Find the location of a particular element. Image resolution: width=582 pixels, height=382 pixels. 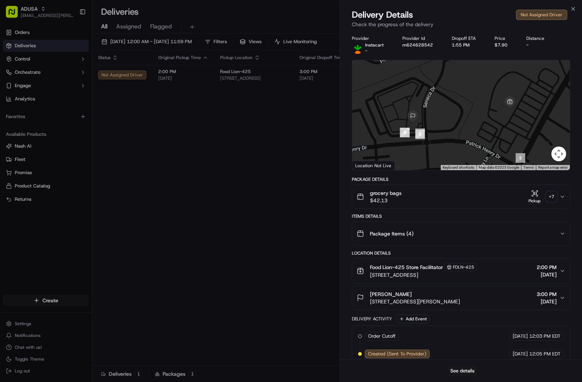

button: Add Event is located at coordinates (413, 319).